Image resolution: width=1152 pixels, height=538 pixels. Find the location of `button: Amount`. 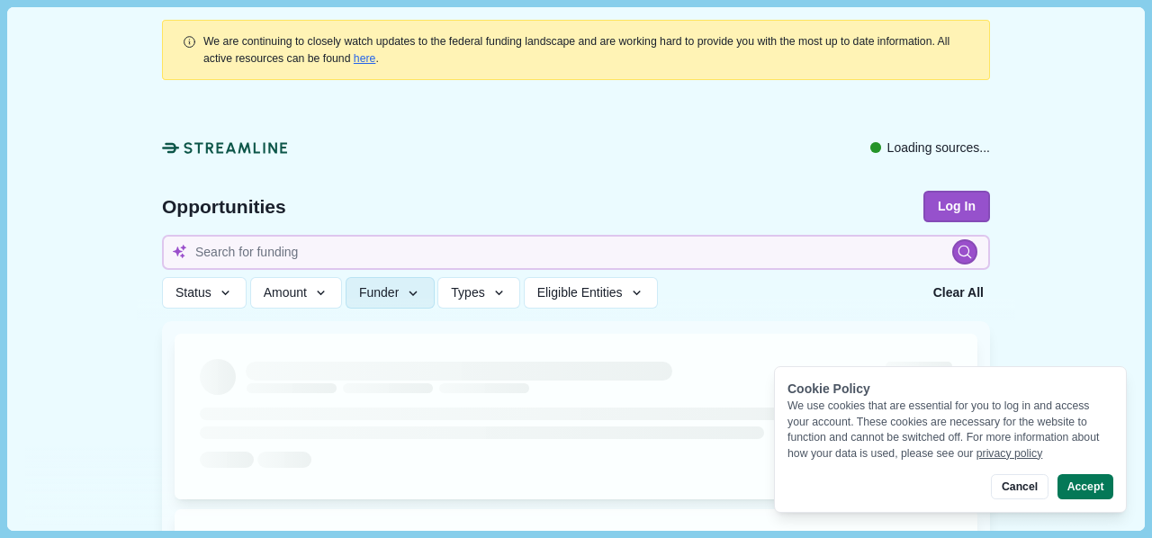

button: Amount is located at coordinates (296, 292).